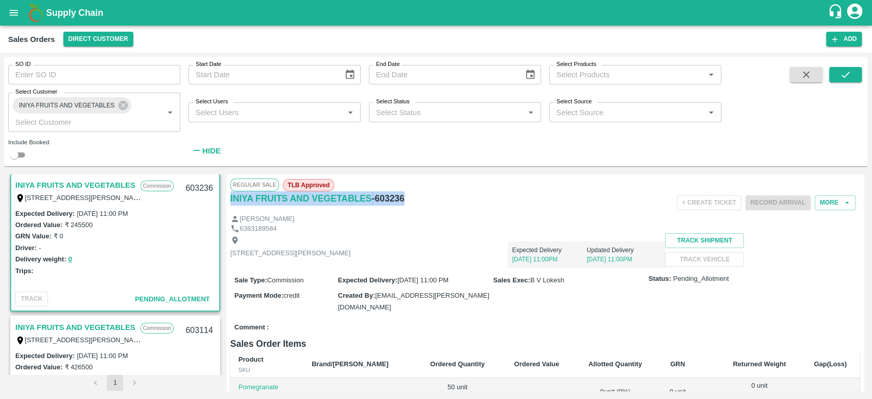  I want to click on label: Select Products, so click(576, 64).